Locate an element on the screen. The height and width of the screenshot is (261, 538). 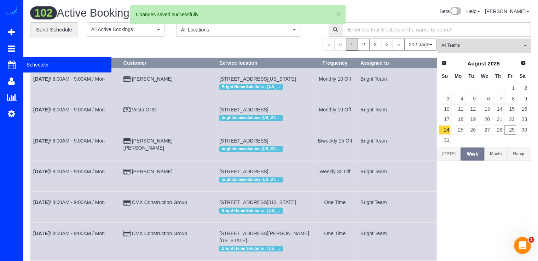
a: 23 is located at coordinates (523, 120).